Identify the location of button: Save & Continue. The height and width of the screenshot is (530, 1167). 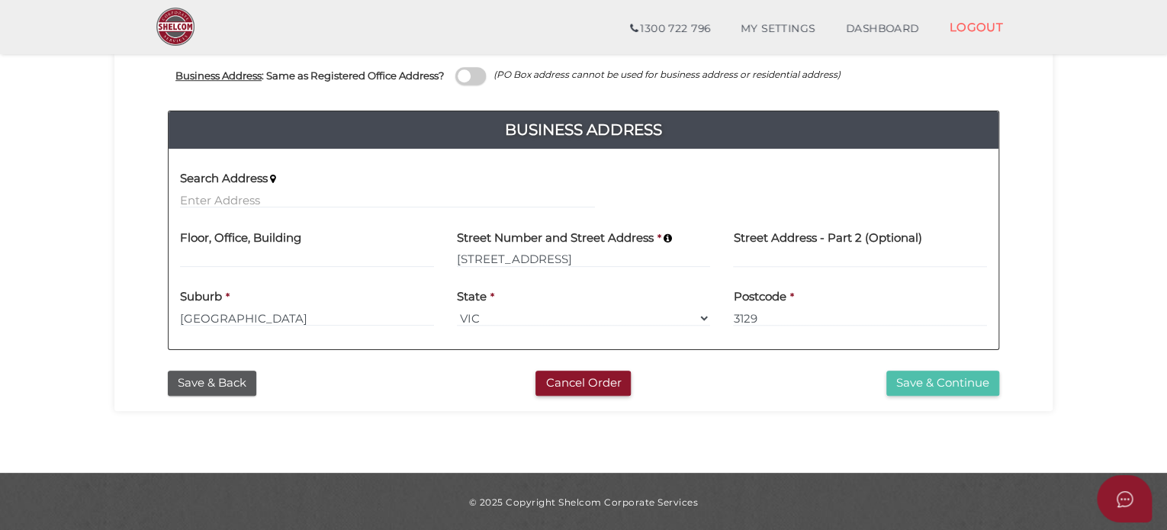
(943, 383).